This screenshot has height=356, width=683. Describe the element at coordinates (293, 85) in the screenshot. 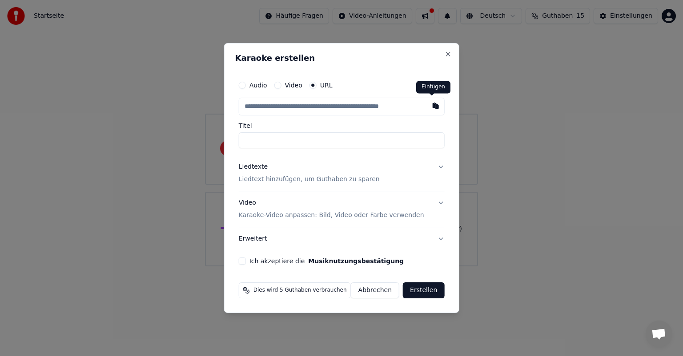

I see `label: Video` at that location.